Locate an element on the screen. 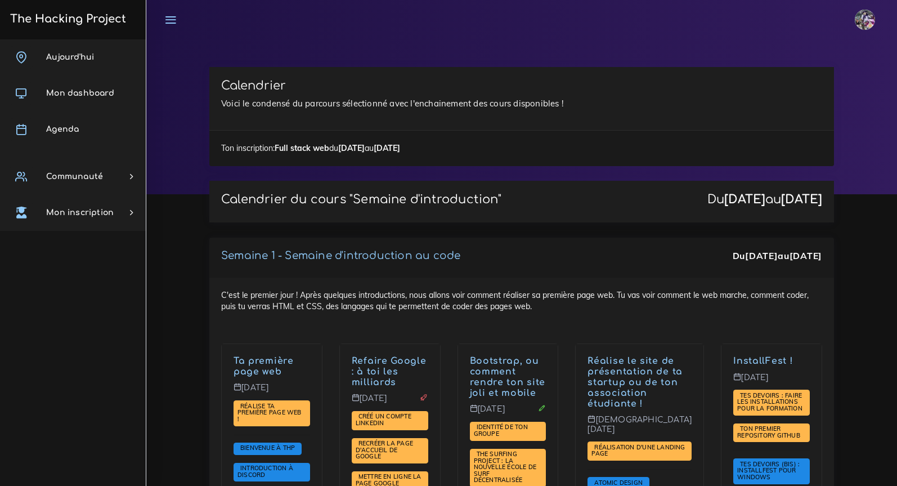 The width and height of the screenshot is (897, 486). h3: The Hacking Project is located at coordinates (66, 19).